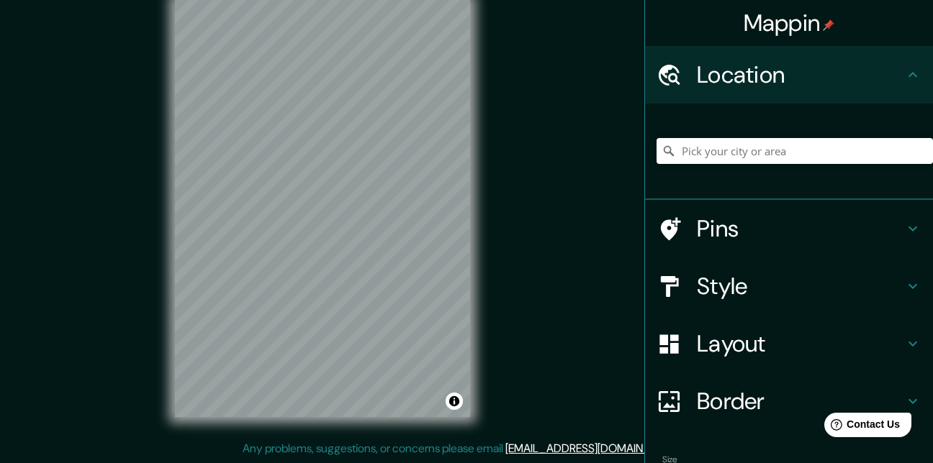  What do you see at coordinates (454, 402) in the screenshot?
I see `button: Toggle attribution` at bounding box center [454, 402].